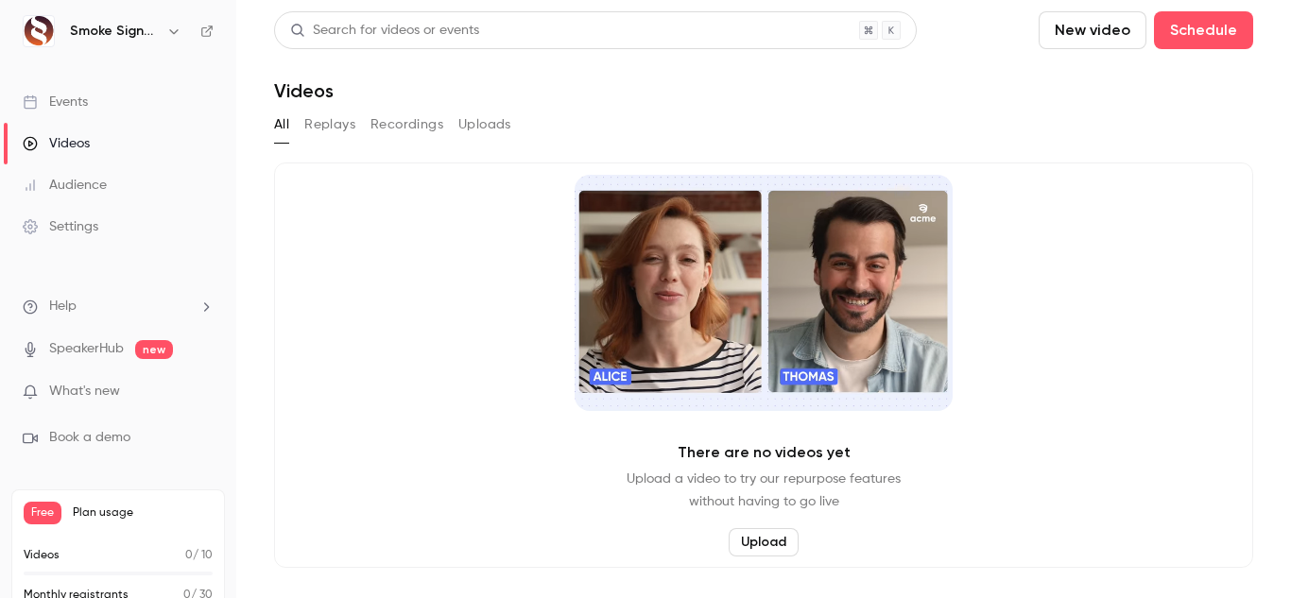  What do you see at coordinates (114, 31) in the screenshot?
I see `h6: Smoke Signals AI` at bounding box center [114, 31].